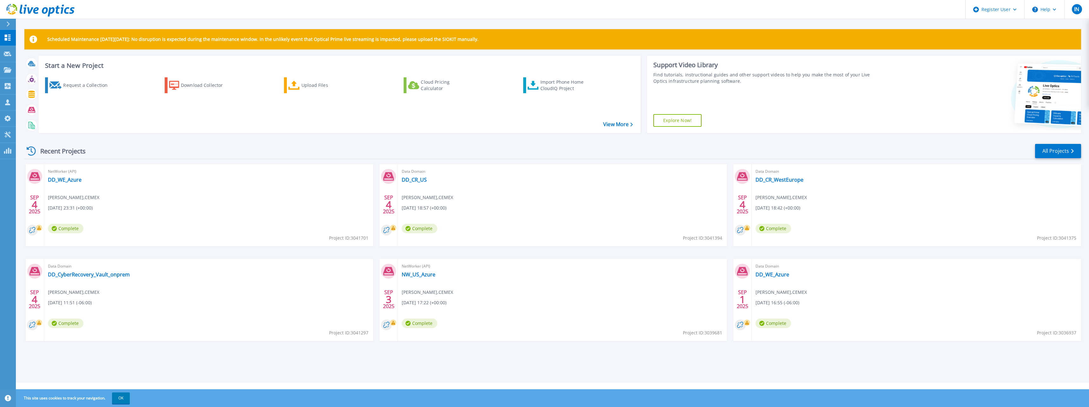 The image size is (1089, 407). Describe the element at coordinates (89, 275) in the screenshot. I see `a: DD_CyberRecovery_Vault_onprem` at that location.